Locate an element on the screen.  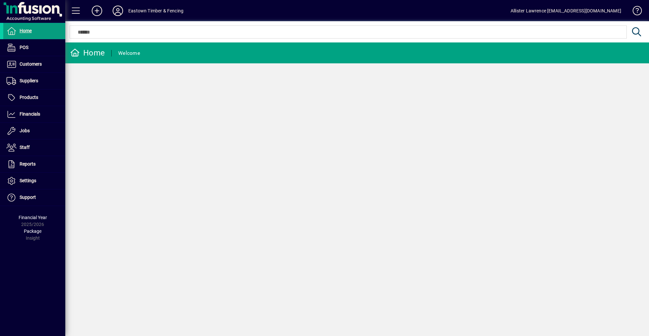
div: Home is located at coordinates (87, 53).